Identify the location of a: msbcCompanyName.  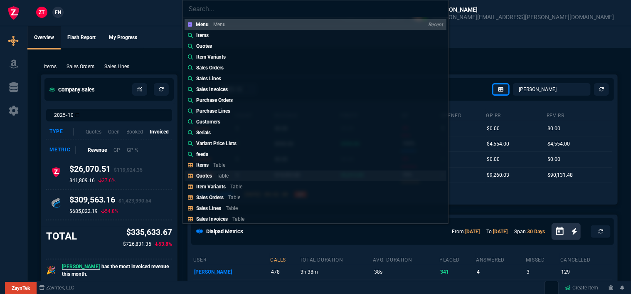
(57, 288).